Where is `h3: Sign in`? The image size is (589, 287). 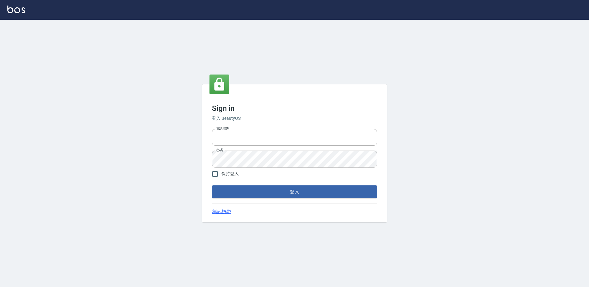 h3: Sign in is located at coordinates (295, 109).